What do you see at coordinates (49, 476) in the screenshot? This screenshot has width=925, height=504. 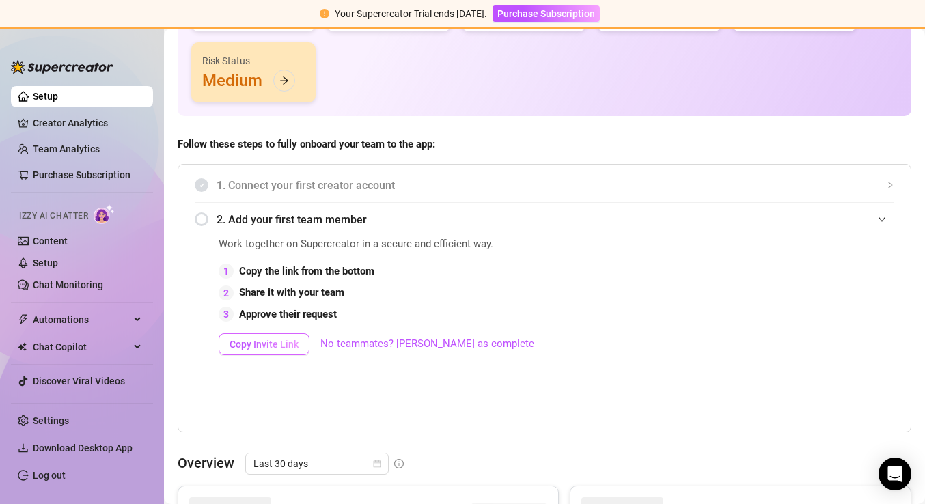 I see `a: Log out` at bounding box center [49, 476].